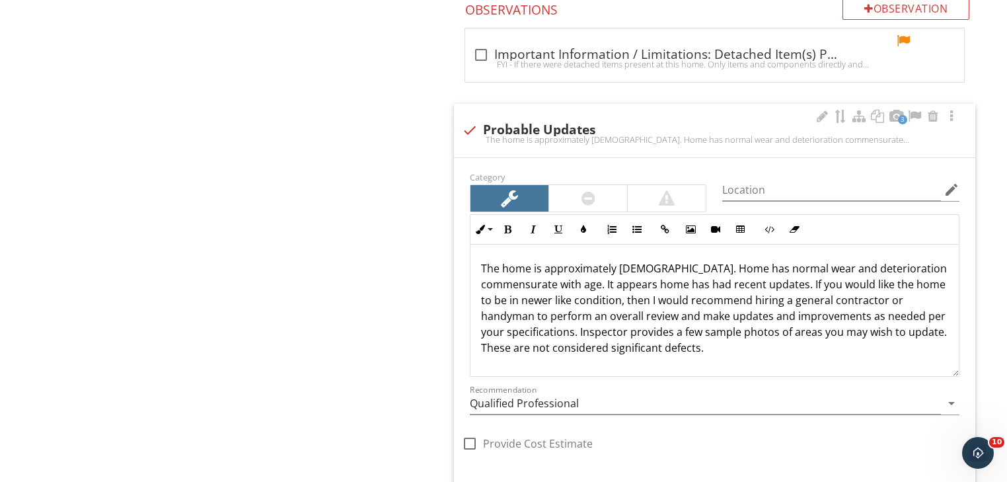 This screenshot has width=1007, height=482. Describe the element at coordinates (705, 403) in the screenshot. I see `input: Recommendation` at that location.